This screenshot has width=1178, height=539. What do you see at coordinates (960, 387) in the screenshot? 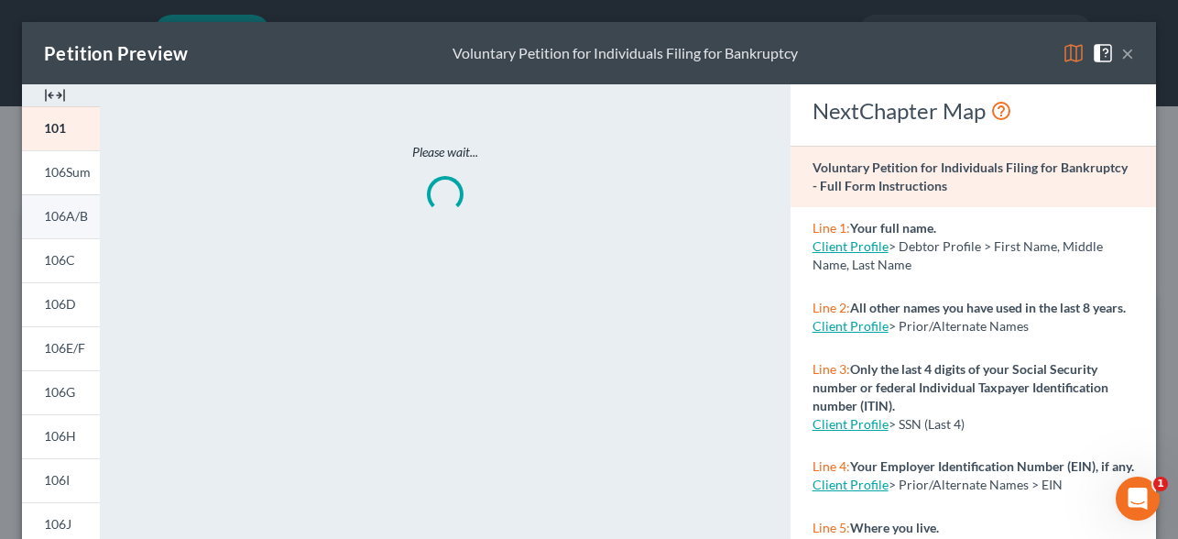
I see `strong: Only the last 4 digits of your Social Security number or federal Individual Taxpayer Identificati...` at bounding box center [960, 387].